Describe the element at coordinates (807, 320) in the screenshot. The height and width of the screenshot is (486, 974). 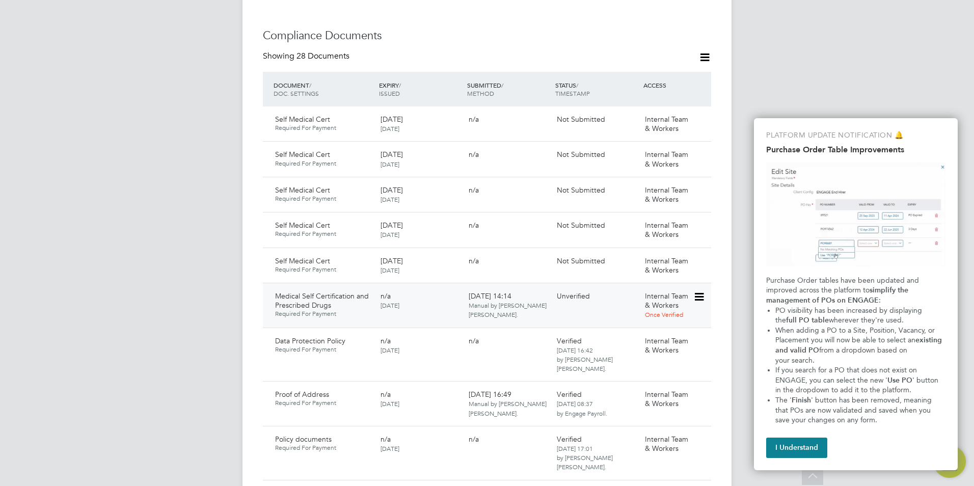
I see `strong: full PO table` at that location.